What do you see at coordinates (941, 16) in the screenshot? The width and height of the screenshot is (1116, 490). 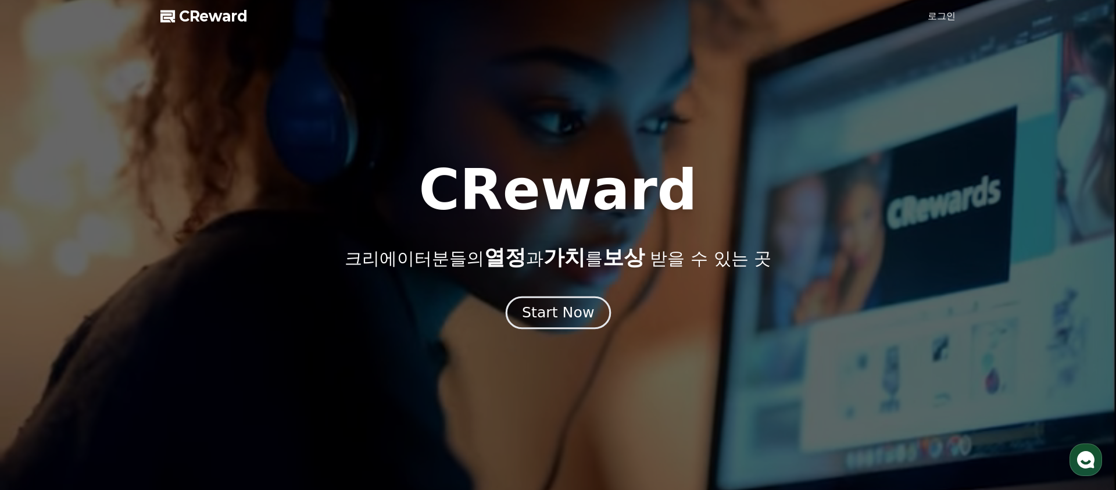 I see `a: 로그인` at bounding box center [941, 16].